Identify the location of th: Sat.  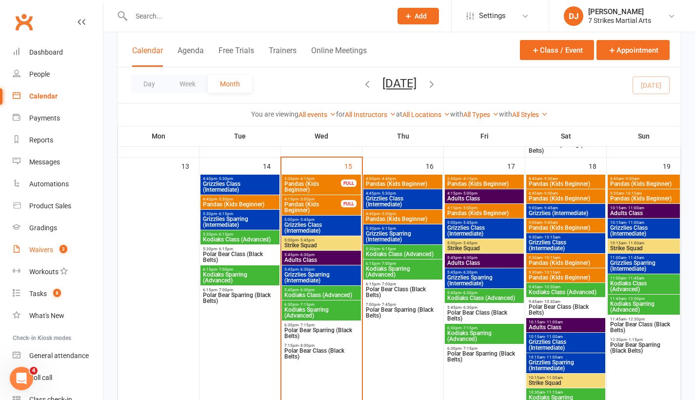
(565, 136).